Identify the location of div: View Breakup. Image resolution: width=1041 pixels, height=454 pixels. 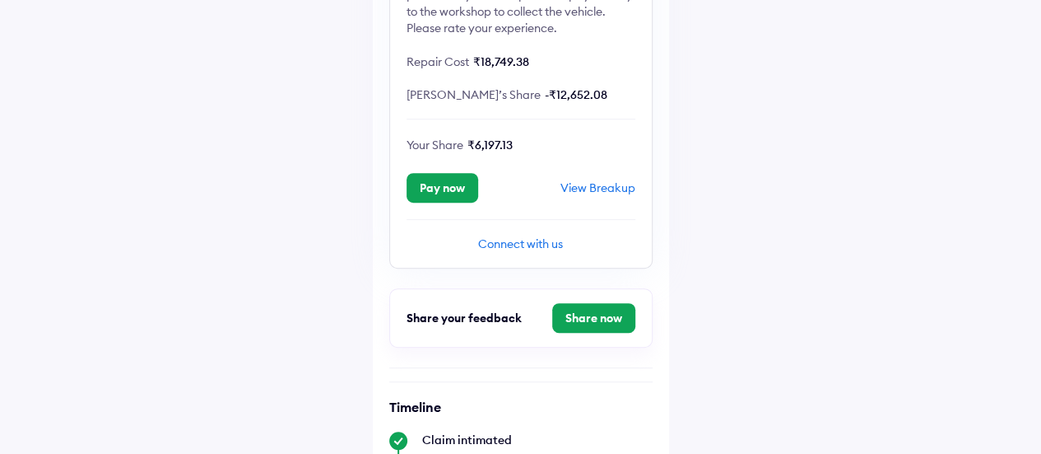
(598, 188).